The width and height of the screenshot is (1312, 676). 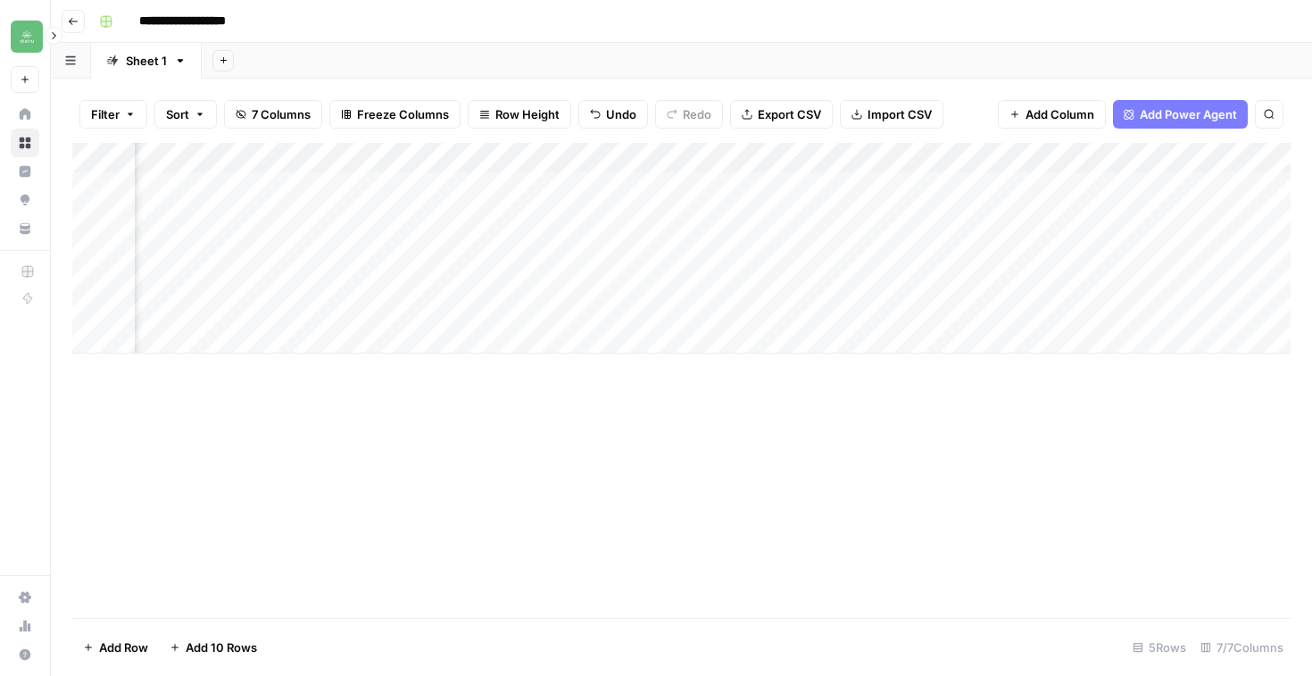 I want to click on a: Insights, so click(x=25, y=171).